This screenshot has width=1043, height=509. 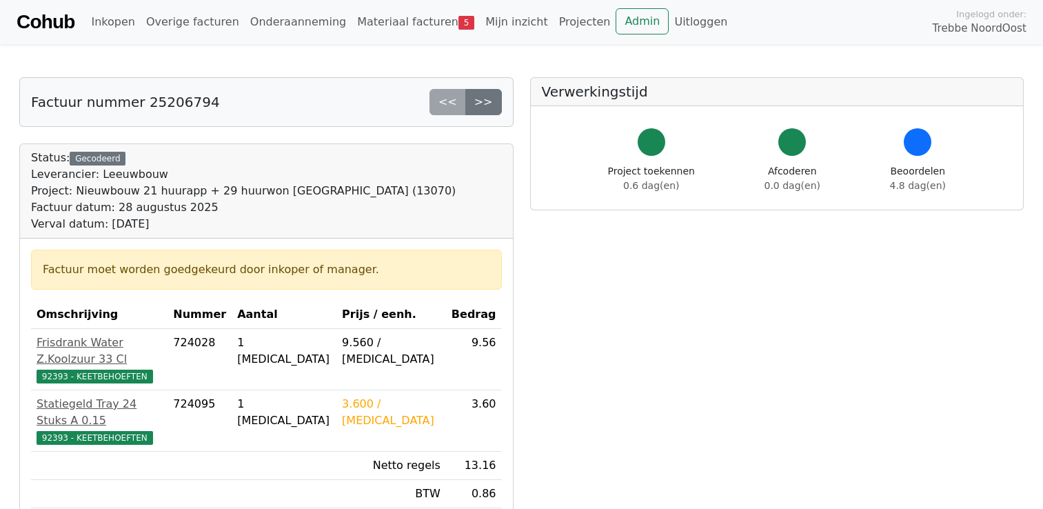 I want to click on div: Leverancier: Leeuwbouw, so click(x=243, y=174).